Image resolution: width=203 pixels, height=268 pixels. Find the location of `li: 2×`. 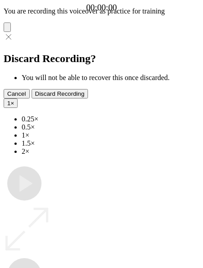

li: 2× is located at coordinates (110, 152).